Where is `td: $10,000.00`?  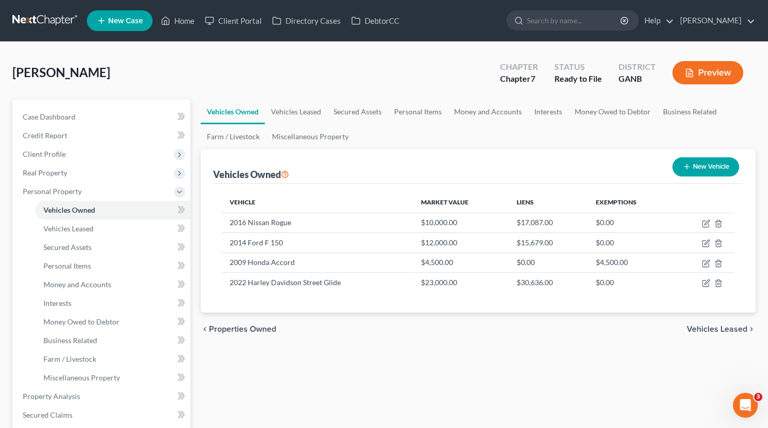 td: $10,000.00 is located at coordinates (460, 222).